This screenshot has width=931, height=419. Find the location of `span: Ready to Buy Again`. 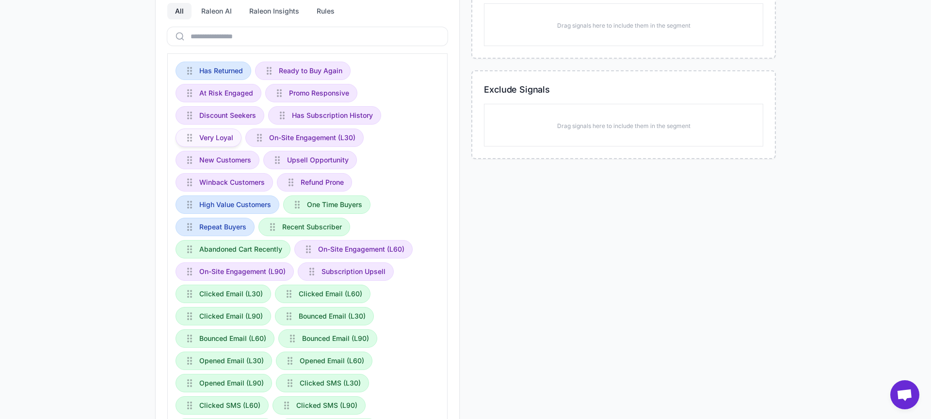

span: Ready to Buy Again is located at coordinates (310, 71).